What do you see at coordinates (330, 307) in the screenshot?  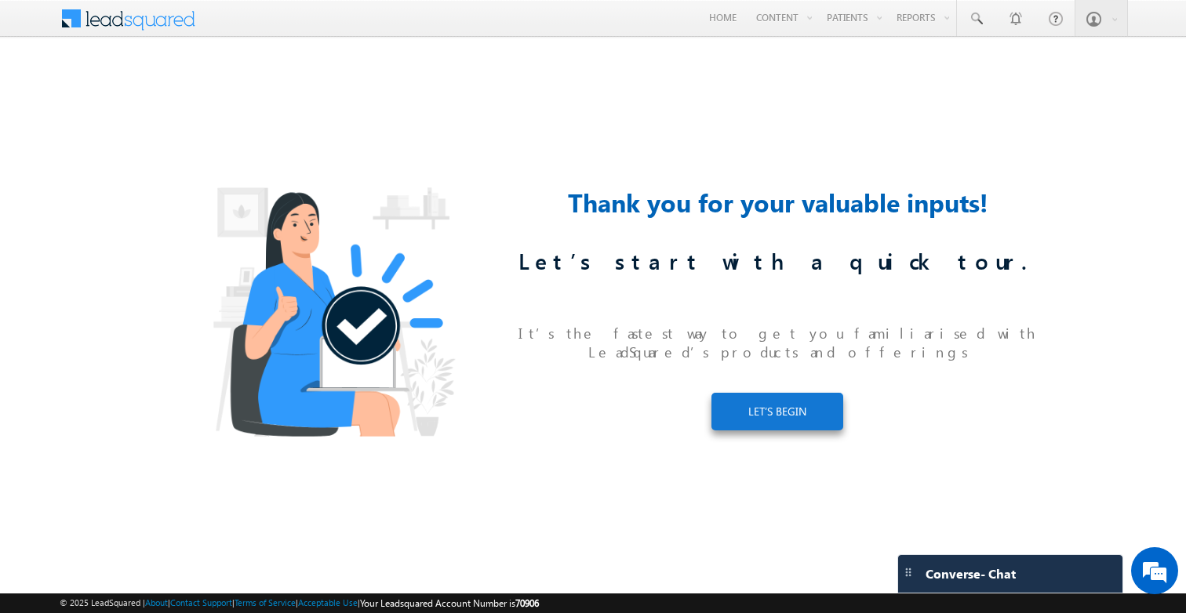 I see `img: Thank_You.png` at bounding box center [330, 307].